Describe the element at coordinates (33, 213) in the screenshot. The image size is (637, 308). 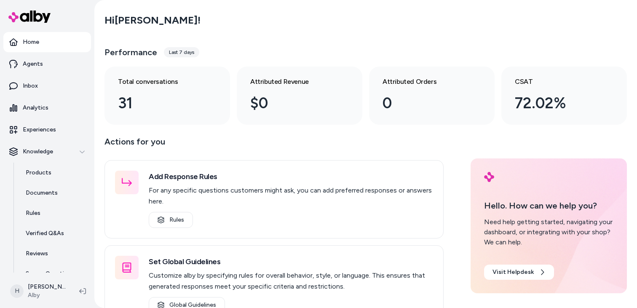
I see `p: Rules` at that location.